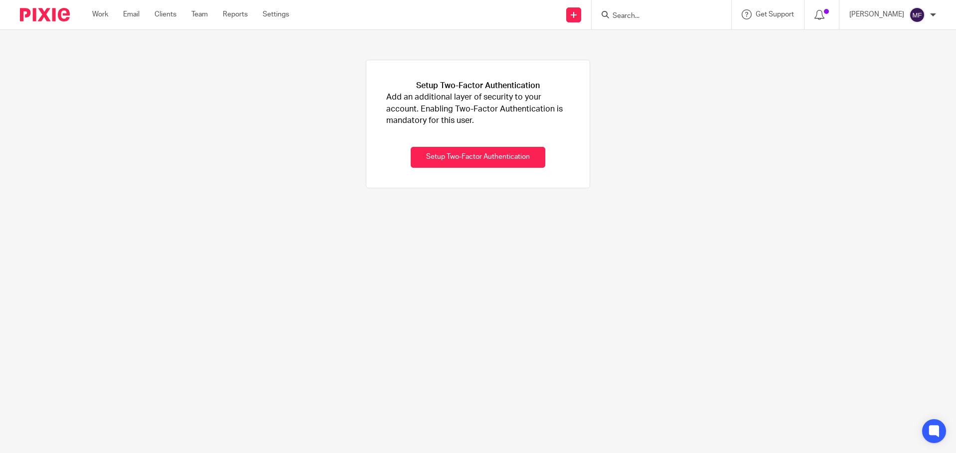 This screenshot has height=453, width=956. I want to click on a: Team, so click(199, 14).